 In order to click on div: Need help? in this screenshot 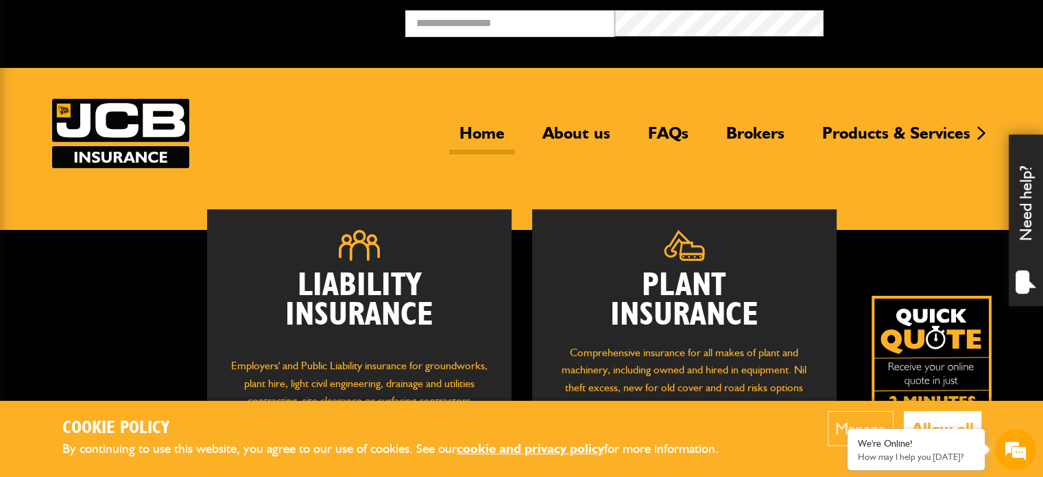, I will do `click(1026, 220)`.